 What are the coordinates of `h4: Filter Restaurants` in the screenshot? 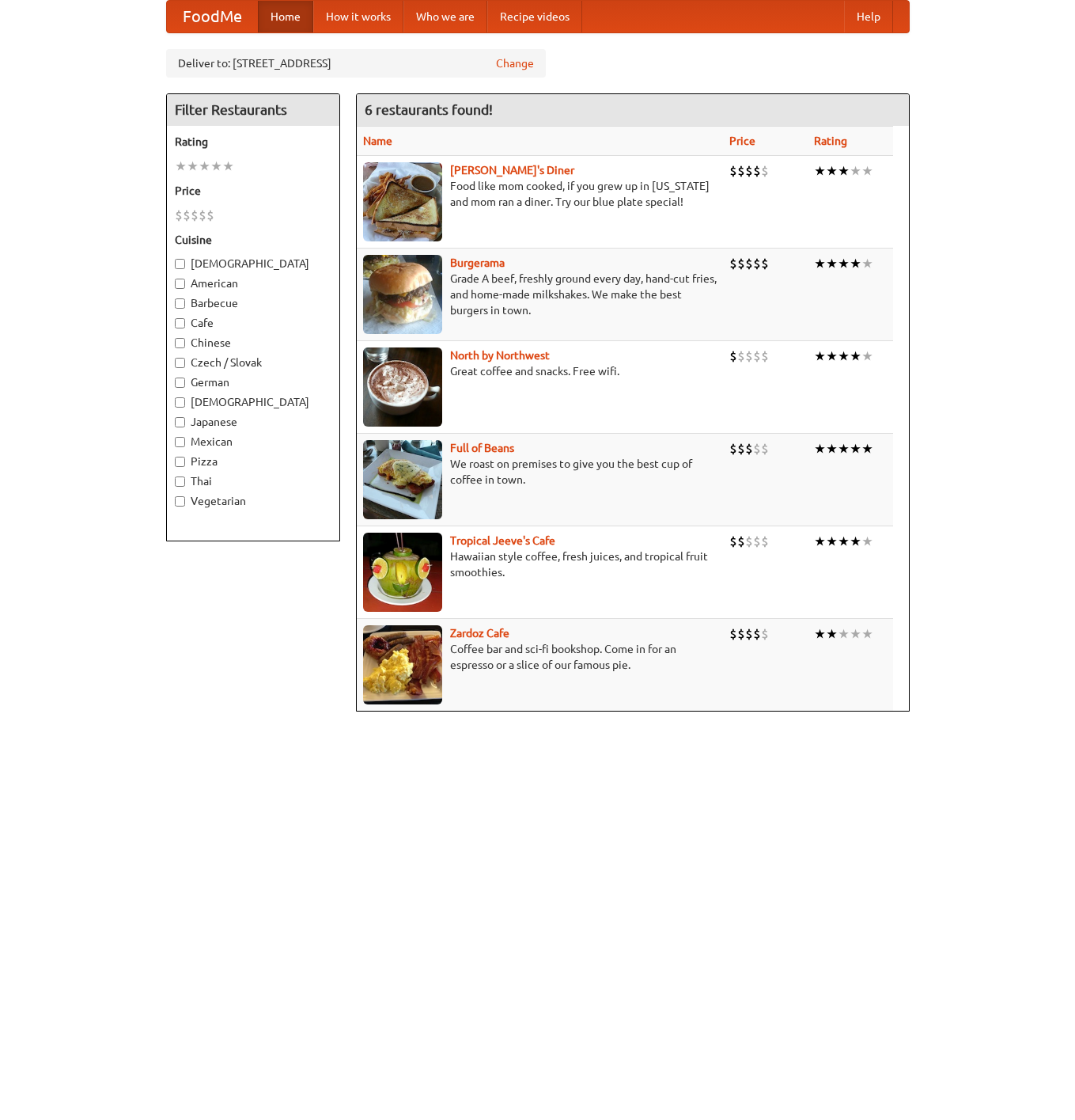 It's located at (253, 110).